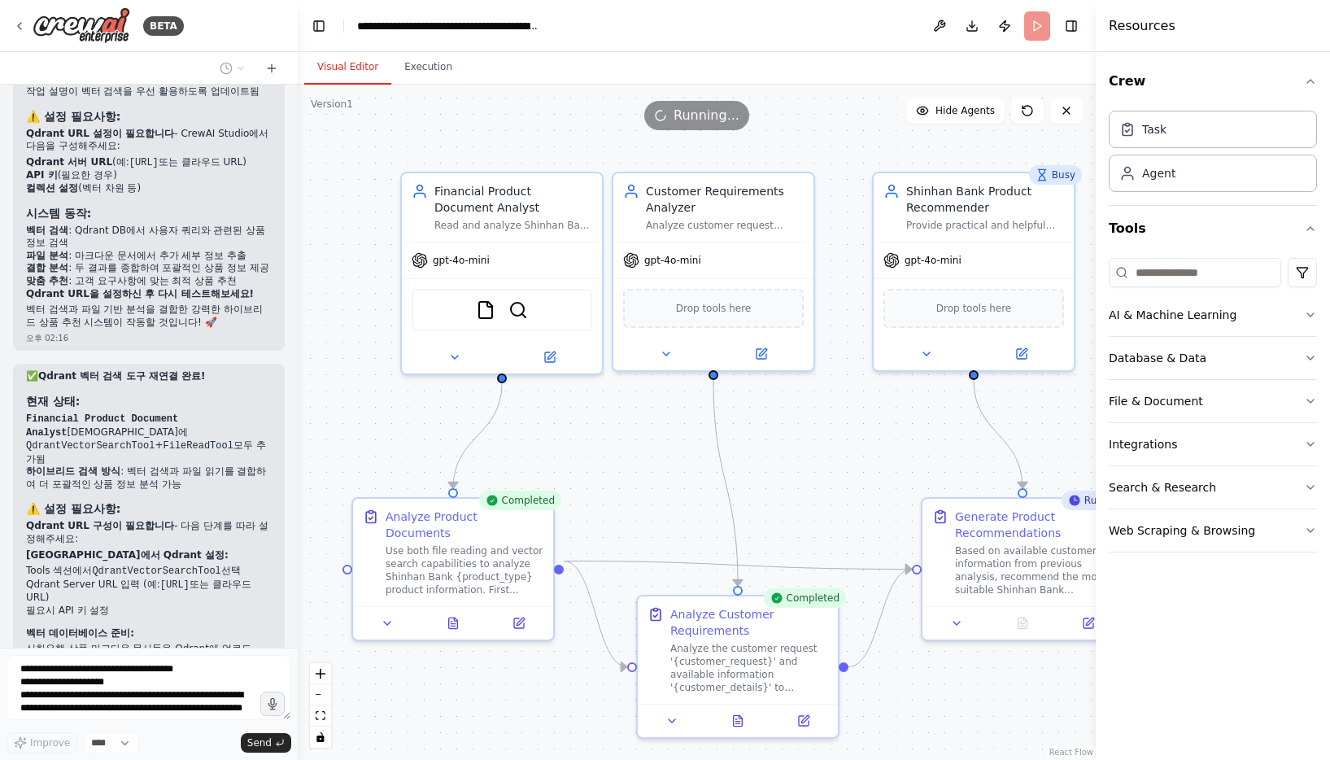  Describe the element at coordinates (100, 133) in the screenshot. I see `strong: Qdrant URL 설정이 필요합니다` at that location.